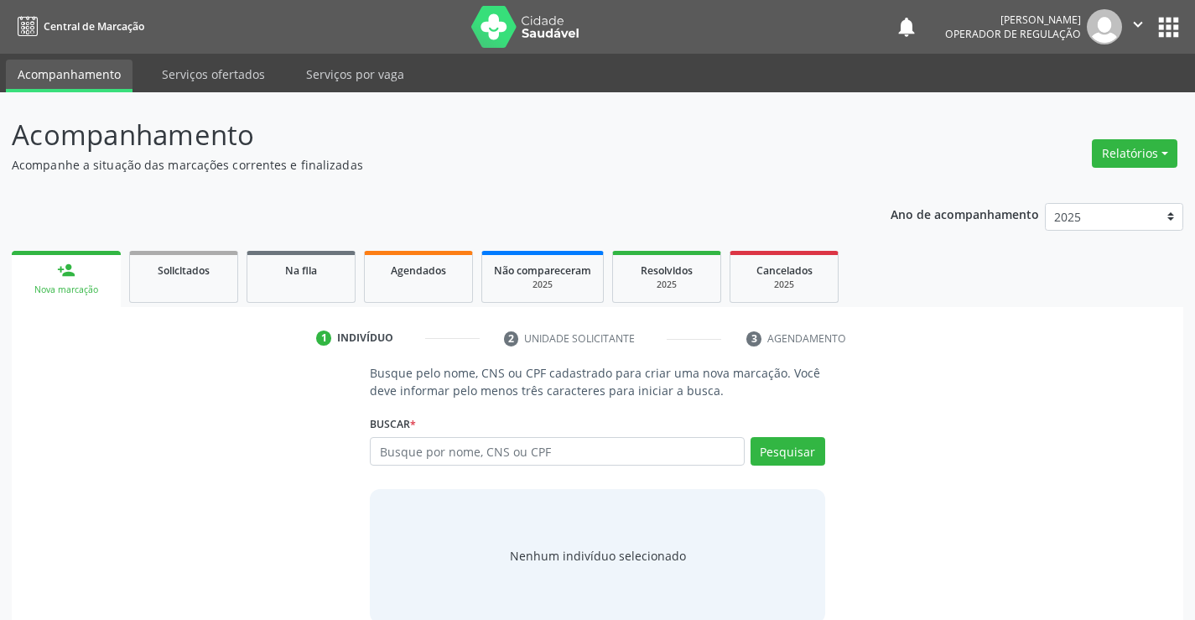 Image resolution: width=1195 pixels, height=620 pixels. Describe the element at coordinates (906, 27) in the screenshot. I see `button: notifications` at that location.